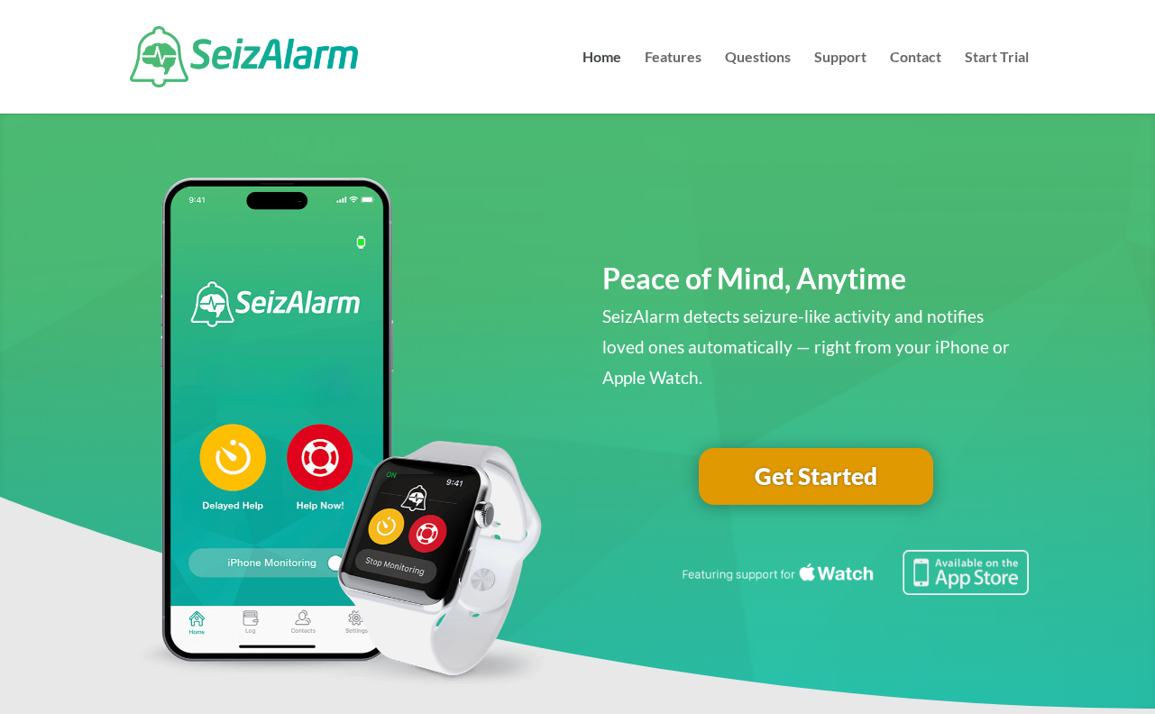 The height and width of the screenshot is (714, 1155). What do you see at coordinates (816, 477) in the screenshot?
I see `a: Get Started` at bounding box center [816, 477].